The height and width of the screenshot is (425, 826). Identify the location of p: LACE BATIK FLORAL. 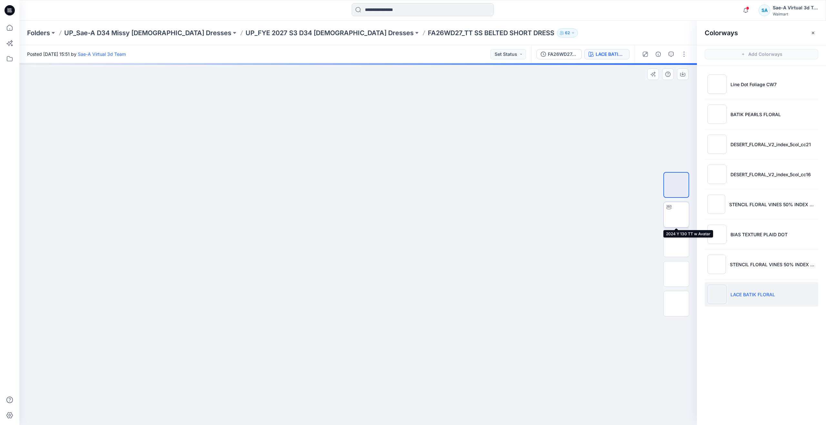
(752, 294).